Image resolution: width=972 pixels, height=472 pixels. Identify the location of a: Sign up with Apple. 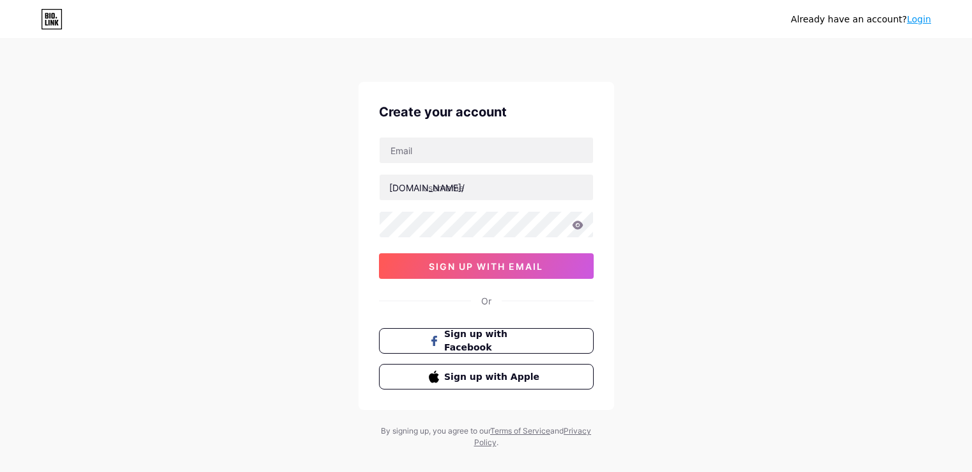
(487, 377).